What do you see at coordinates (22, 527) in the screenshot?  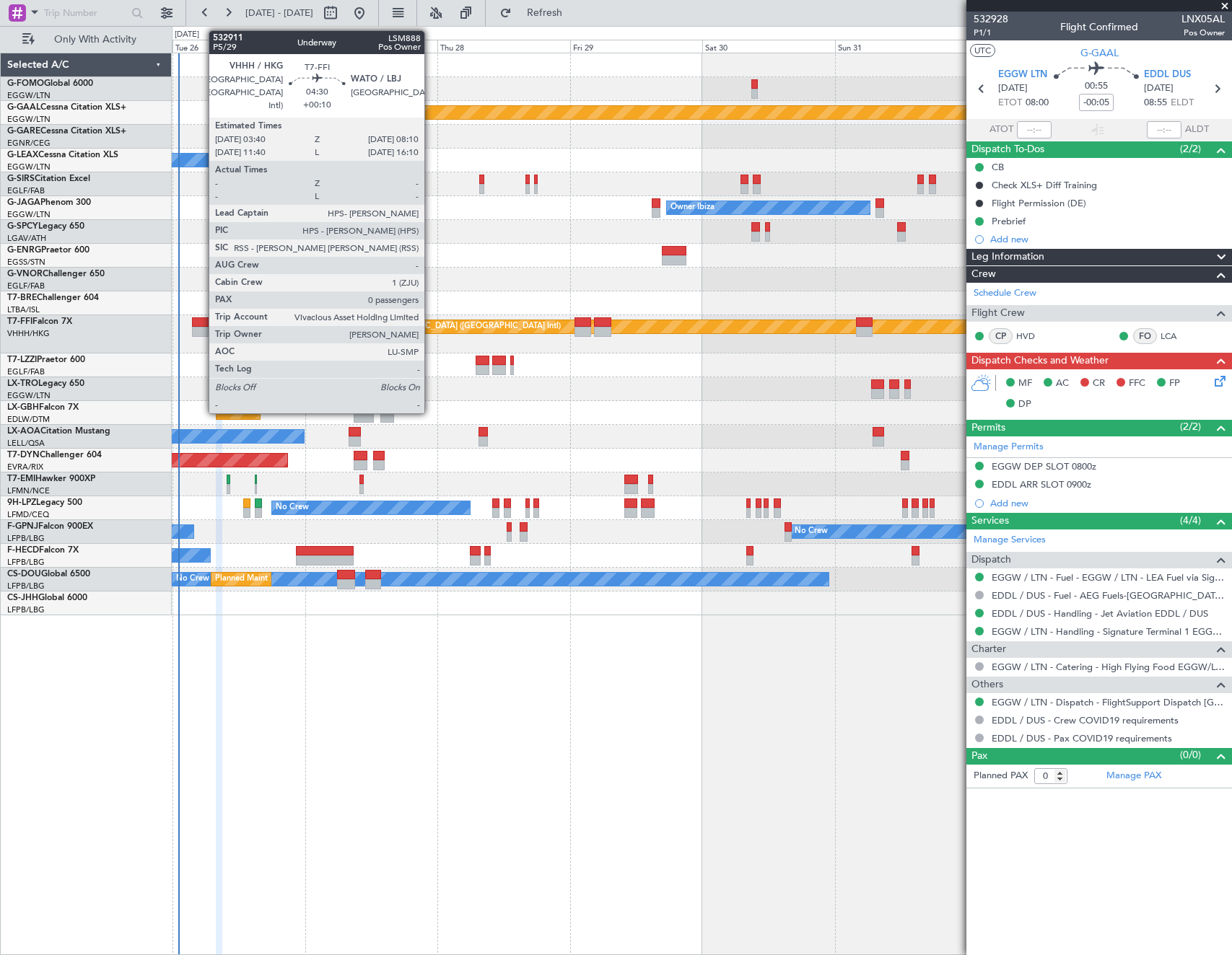 I see `span: F-GPNJ` at bounding box center [22, 527].